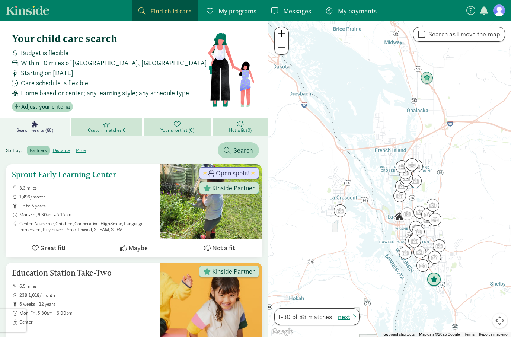 The height and width of the screenshot is (337, 511). Describe the element at coordinates (86, 188) in the screenshot. I see `span: 3.3 miles` at that location.